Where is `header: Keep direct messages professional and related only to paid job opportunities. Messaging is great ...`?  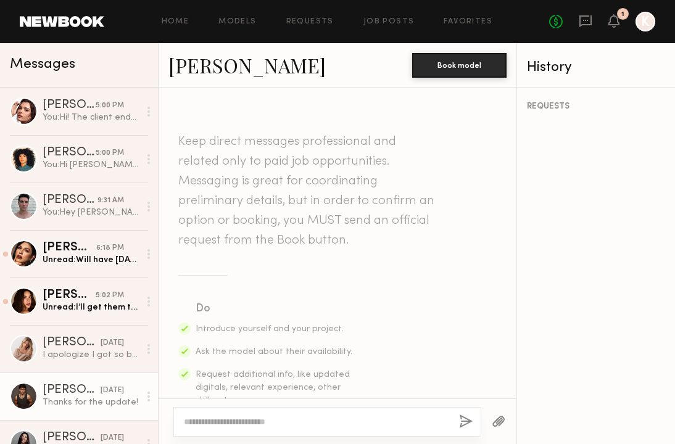
header: Keep direct messages professional and related only to paid job opportunities. Messaging is great ... is located at coordinates (308, 191).